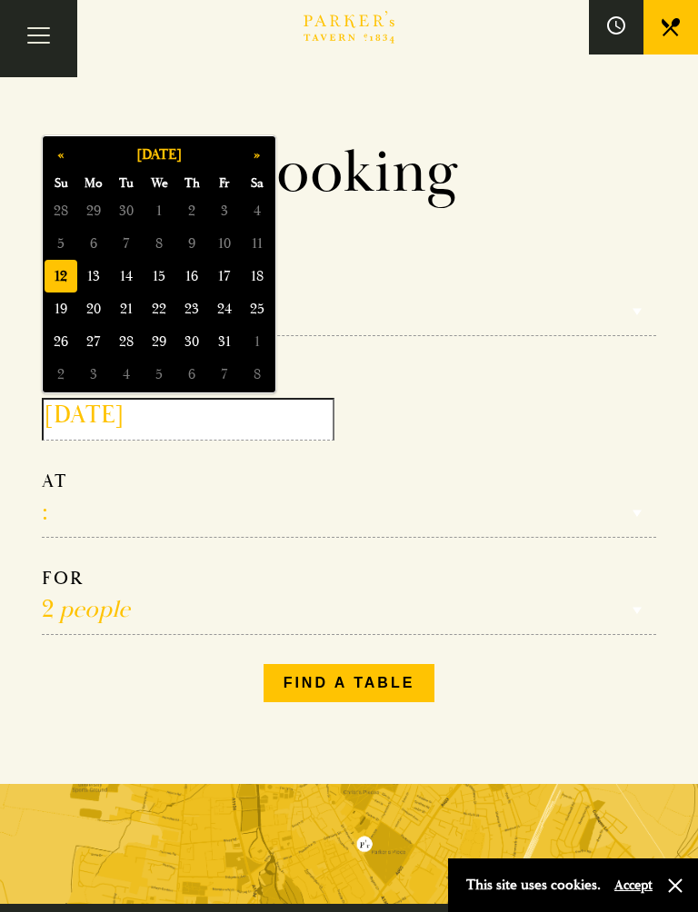  What do you see at coordinates (675, 886) in the screenshot?
I see `button: Close and accept` at bounding box center [675, 886].